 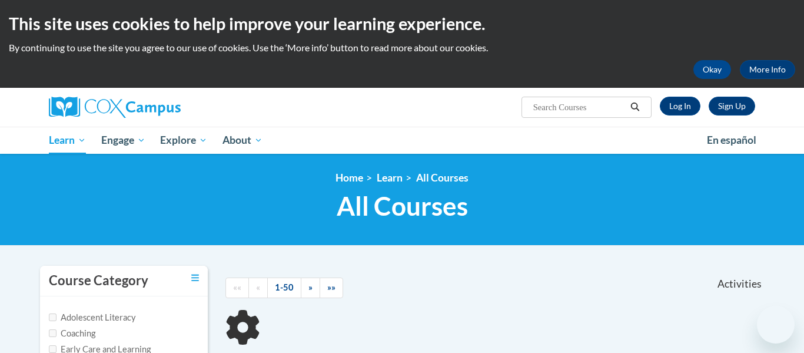 What do you see at coordinates (242, 140) in the screenshot?
I see `a: About` at bounding box center [242, 140].